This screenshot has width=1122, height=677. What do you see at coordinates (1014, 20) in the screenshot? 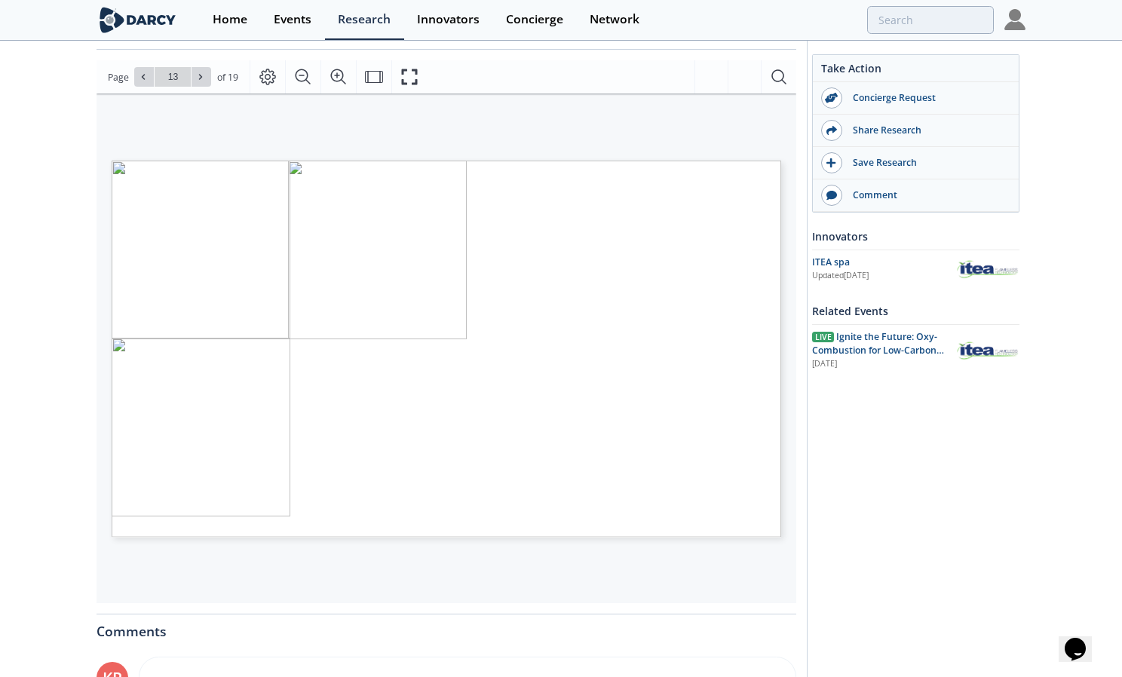
I see `img: Profile` at bounding box center [1014, 20].